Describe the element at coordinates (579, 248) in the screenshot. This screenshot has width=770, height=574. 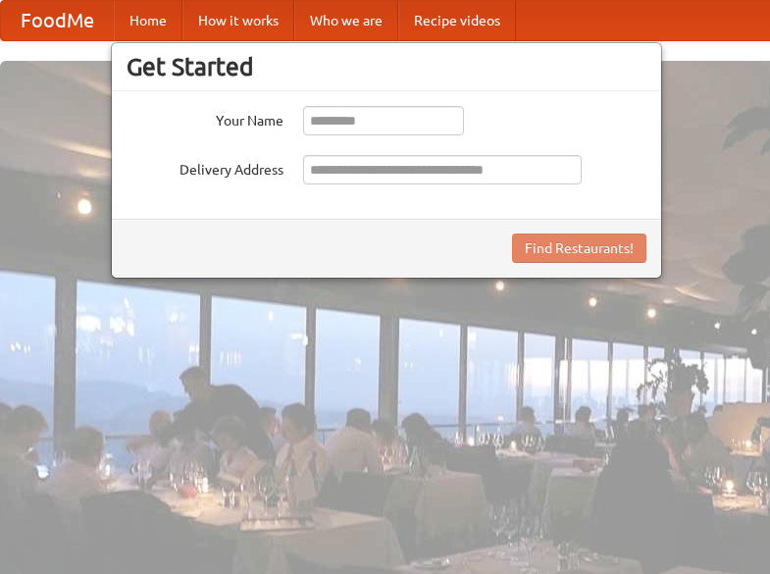
I see `button: Find Restaurants!` at that location.